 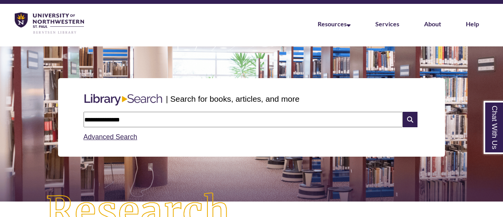 What do you see at coordinates (472, 24) in the screenshot?
I see `a: Help` at bounding box center [472, 24].